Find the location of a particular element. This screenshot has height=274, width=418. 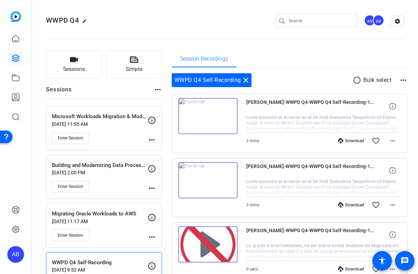

span: Sessions is located at coordinates (74, 69).